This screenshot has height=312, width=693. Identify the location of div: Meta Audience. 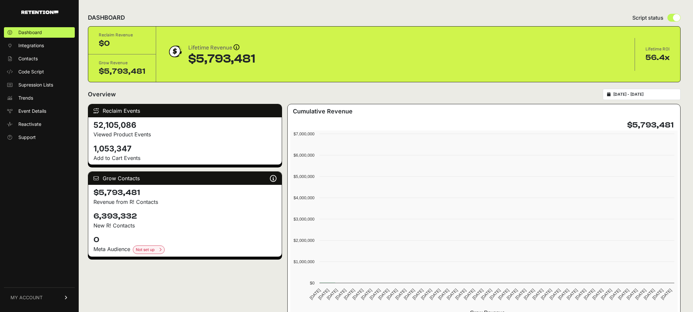
(185, 250).